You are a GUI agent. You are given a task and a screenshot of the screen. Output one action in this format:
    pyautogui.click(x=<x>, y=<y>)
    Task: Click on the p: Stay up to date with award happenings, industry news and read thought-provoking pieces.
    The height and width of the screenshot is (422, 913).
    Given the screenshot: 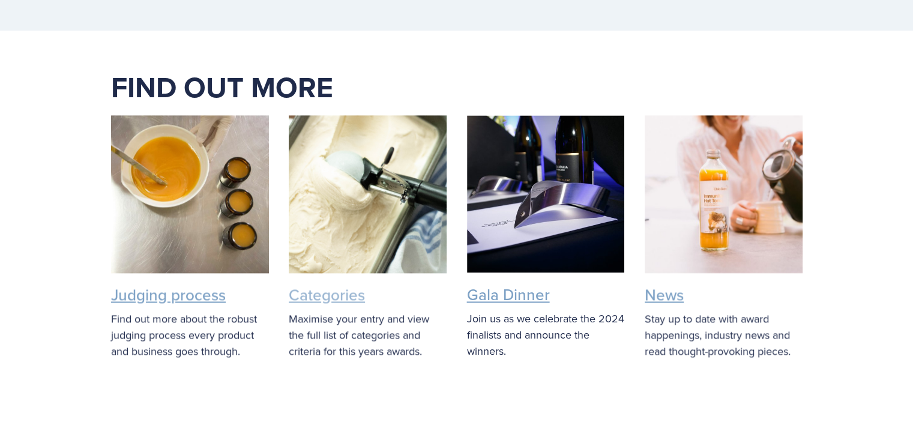 What is the action you would take?
    pyautogui.click(x=723, y=334)
    